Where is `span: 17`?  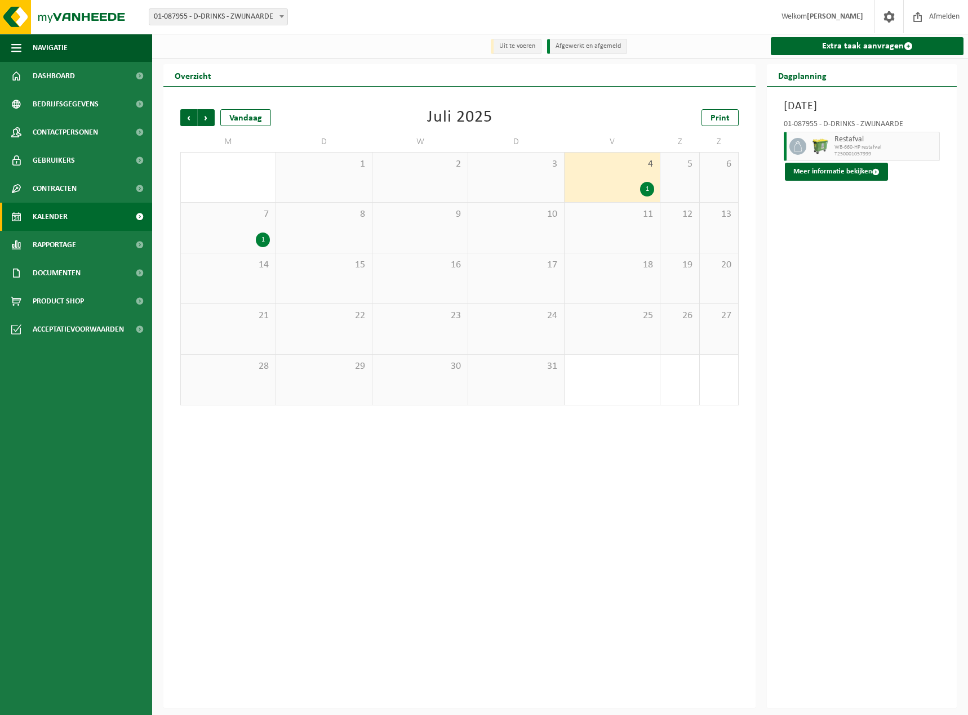 span: 17 is located at coordinates (515, 265).